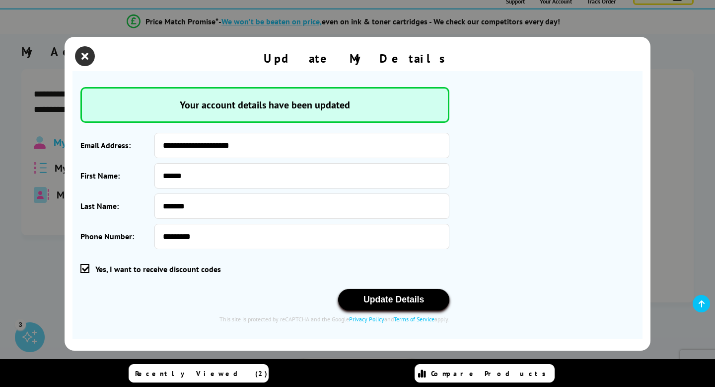 Image resolution: width=715 pixels, height=387 pixels. I want to click on span: Your account details have been updated, so click(265, 105).